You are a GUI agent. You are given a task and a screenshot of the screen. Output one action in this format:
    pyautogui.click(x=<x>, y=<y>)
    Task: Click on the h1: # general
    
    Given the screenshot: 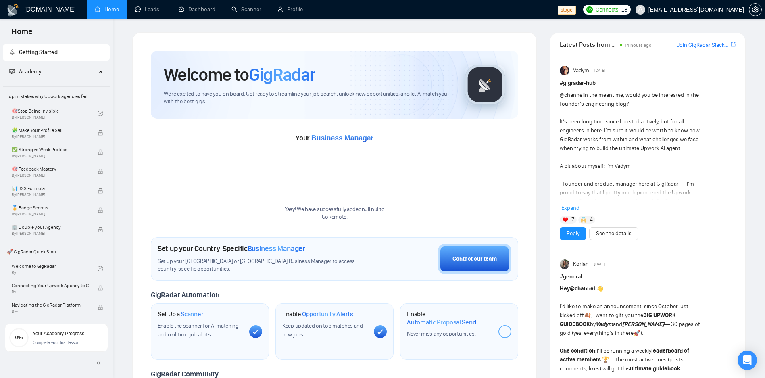 What is the action you would take?
    pyautogui.click(x=647, y=277)
    